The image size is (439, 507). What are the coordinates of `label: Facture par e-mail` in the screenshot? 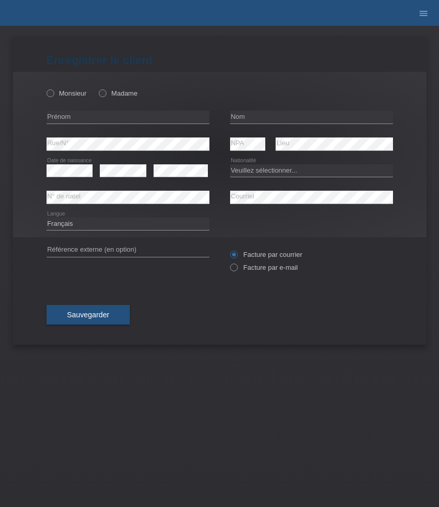 It's located at (264, 267).